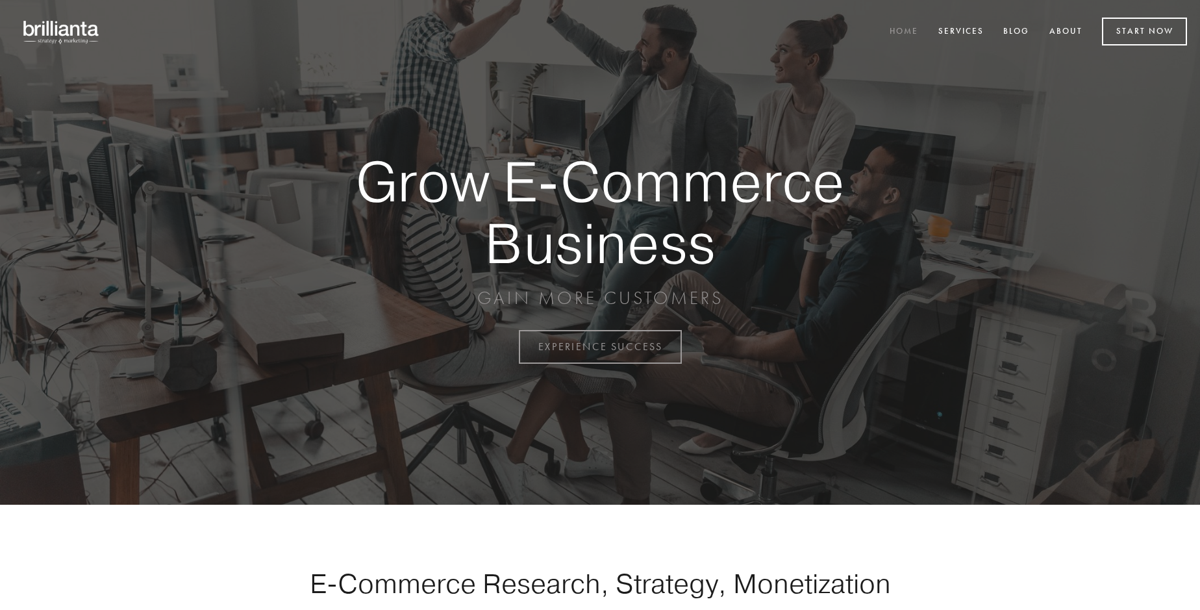 Image resolution: width=1200 pixels, height=610 pixels. Describe the element at coordinates (961, 32) in the screenshot. I see `a: Services` at that location.